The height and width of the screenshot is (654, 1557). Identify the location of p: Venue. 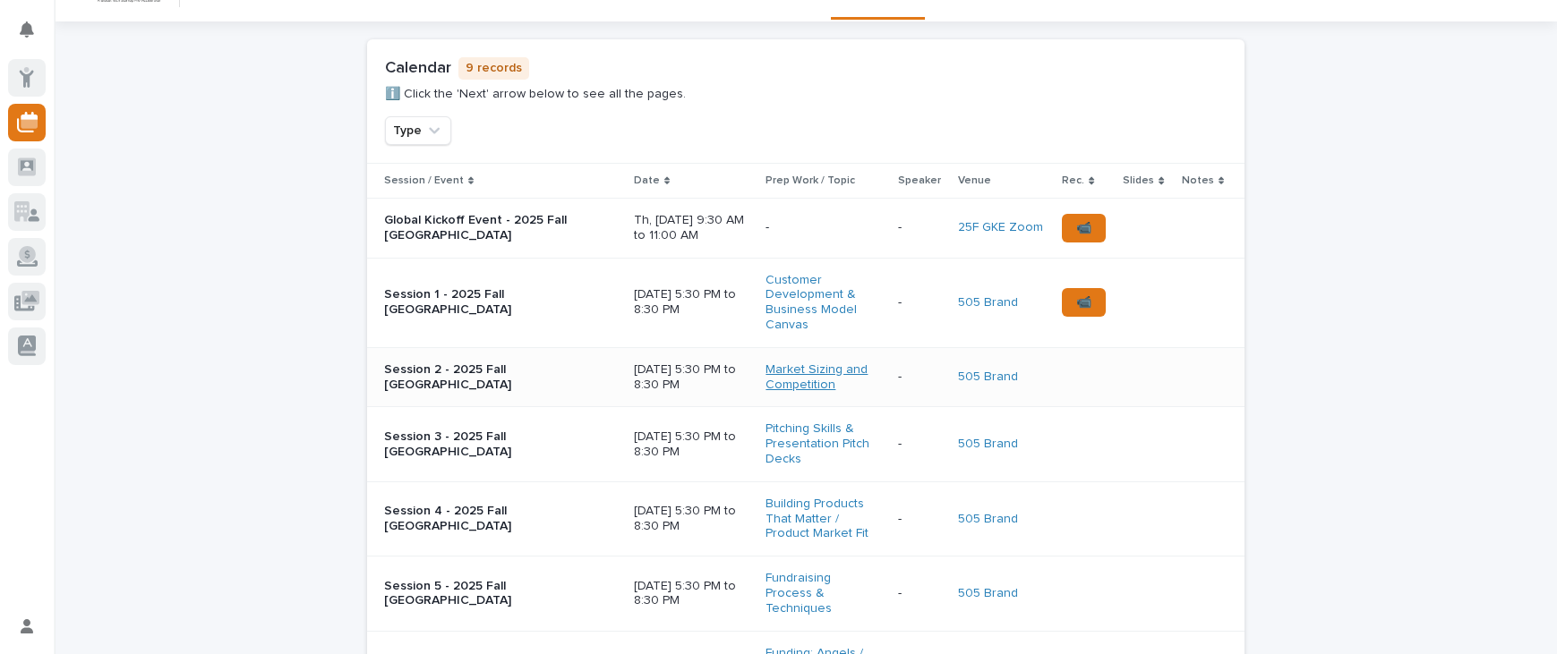
(974, 181).